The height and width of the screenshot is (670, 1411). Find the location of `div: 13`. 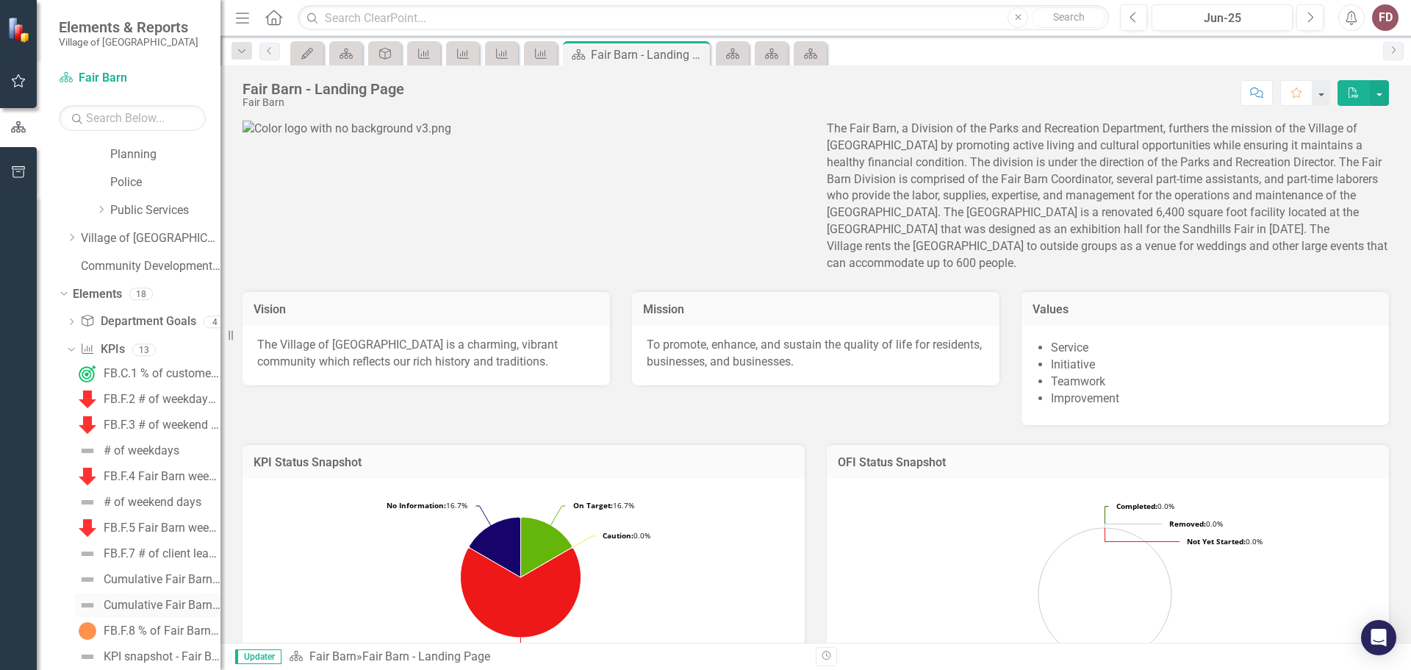

div: 13 is located at coordinates (144, 349).